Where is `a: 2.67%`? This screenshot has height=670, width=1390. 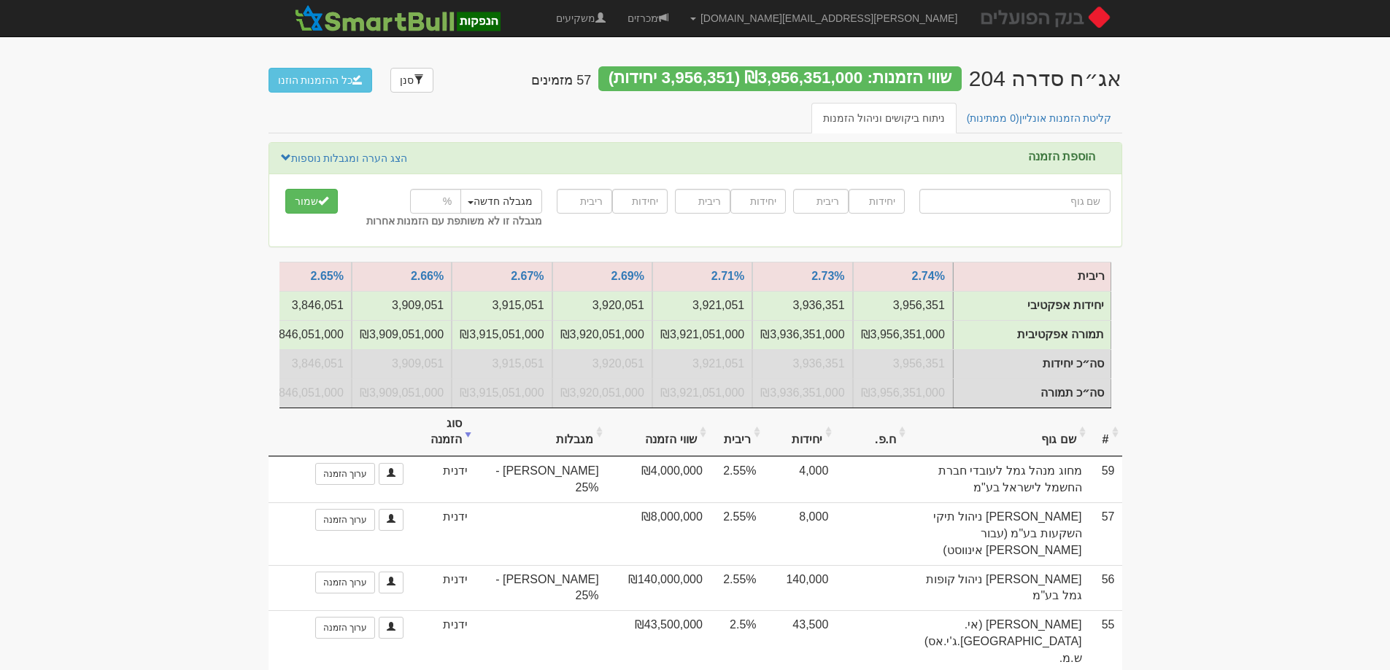 a: 2.67% is located at coordinates (527, 276).